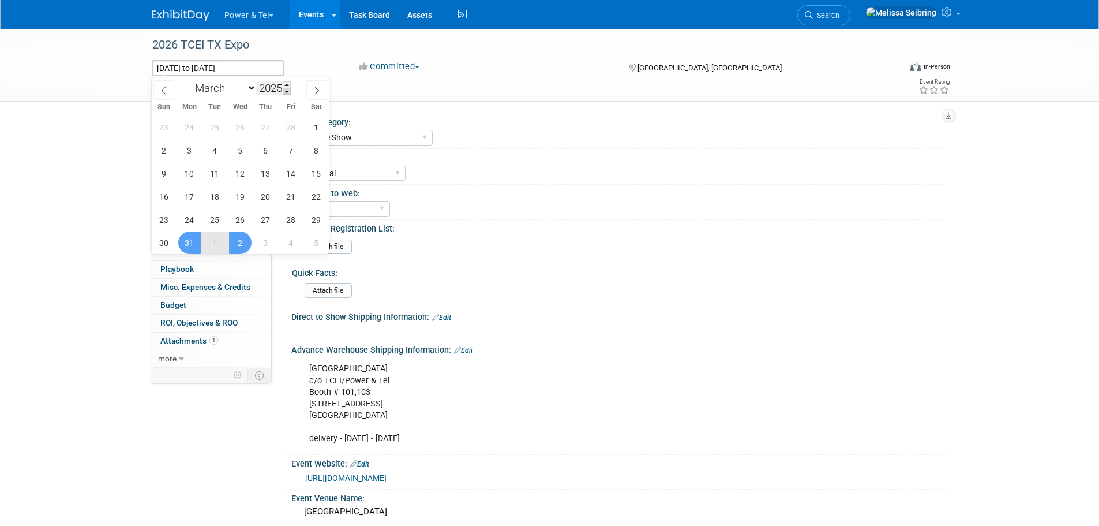 The image size is (1099, 526). Describe the element at coordinates (218, 68) in the screenshot. I see `input: Event Start Date - End Date` at that location.